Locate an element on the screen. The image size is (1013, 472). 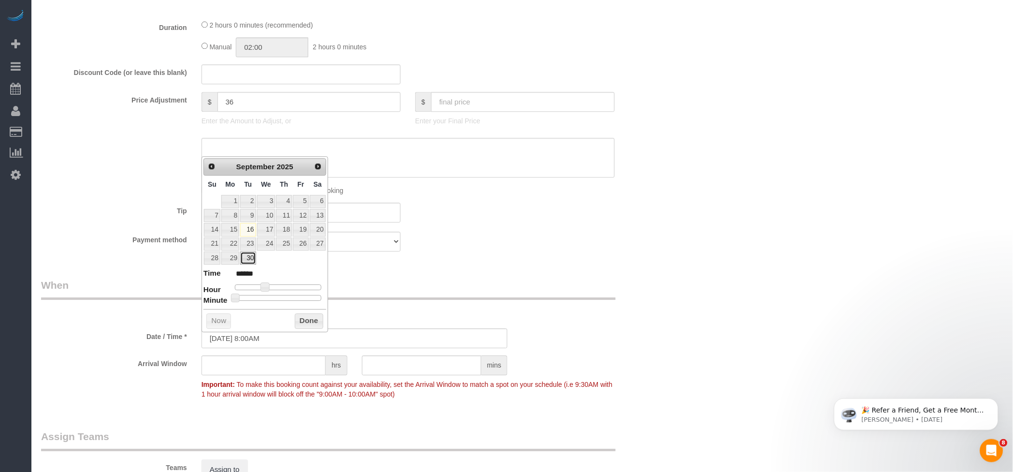
a: 22 is located at coordinates (230, 244).